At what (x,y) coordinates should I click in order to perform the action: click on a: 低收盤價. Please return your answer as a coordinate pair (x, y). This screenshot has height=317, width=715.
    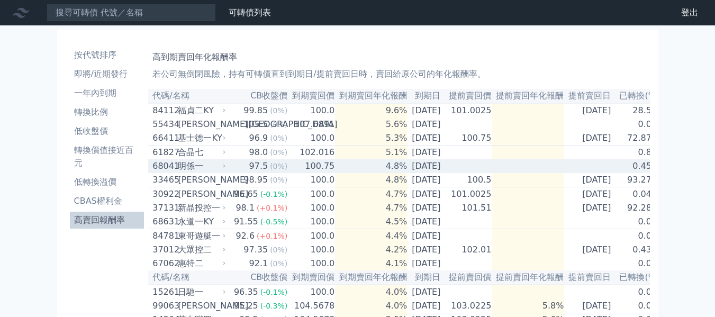
    Looking at the image, I should click on (107, 131).